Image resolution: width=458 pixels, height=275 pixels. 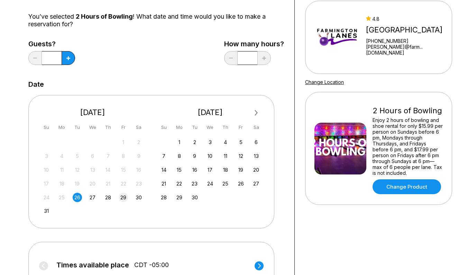 What do you see at coordinates (256, 170) in the screenshot?
I see `div: Choose Saturday, September 20th, 2025` at bounding box center [256, 170].